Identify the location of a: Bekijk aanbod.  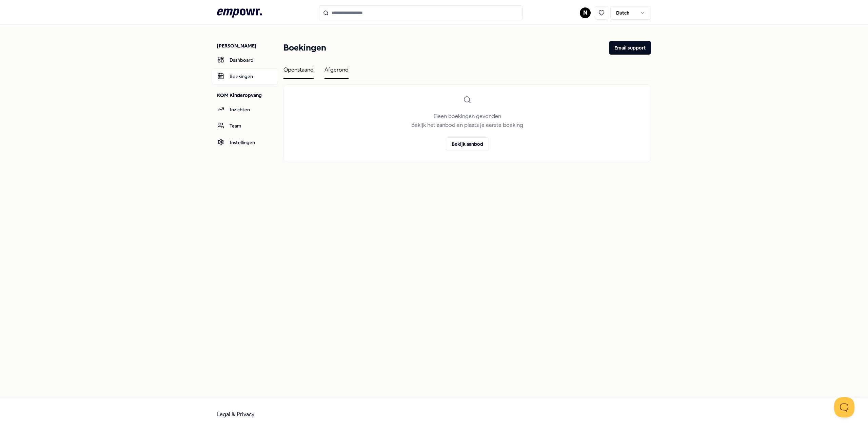
(467, 144).